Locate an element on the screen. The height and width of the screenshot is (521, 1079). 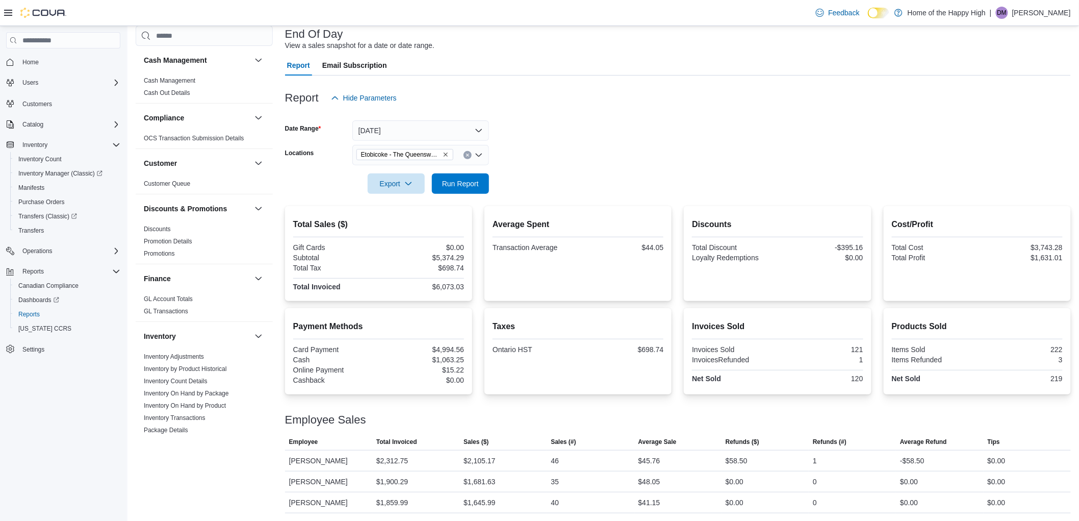
button: Remove Etobicoke - The Queensway - Fire & Flower from selection in this group is located at coordinates (446, 155).